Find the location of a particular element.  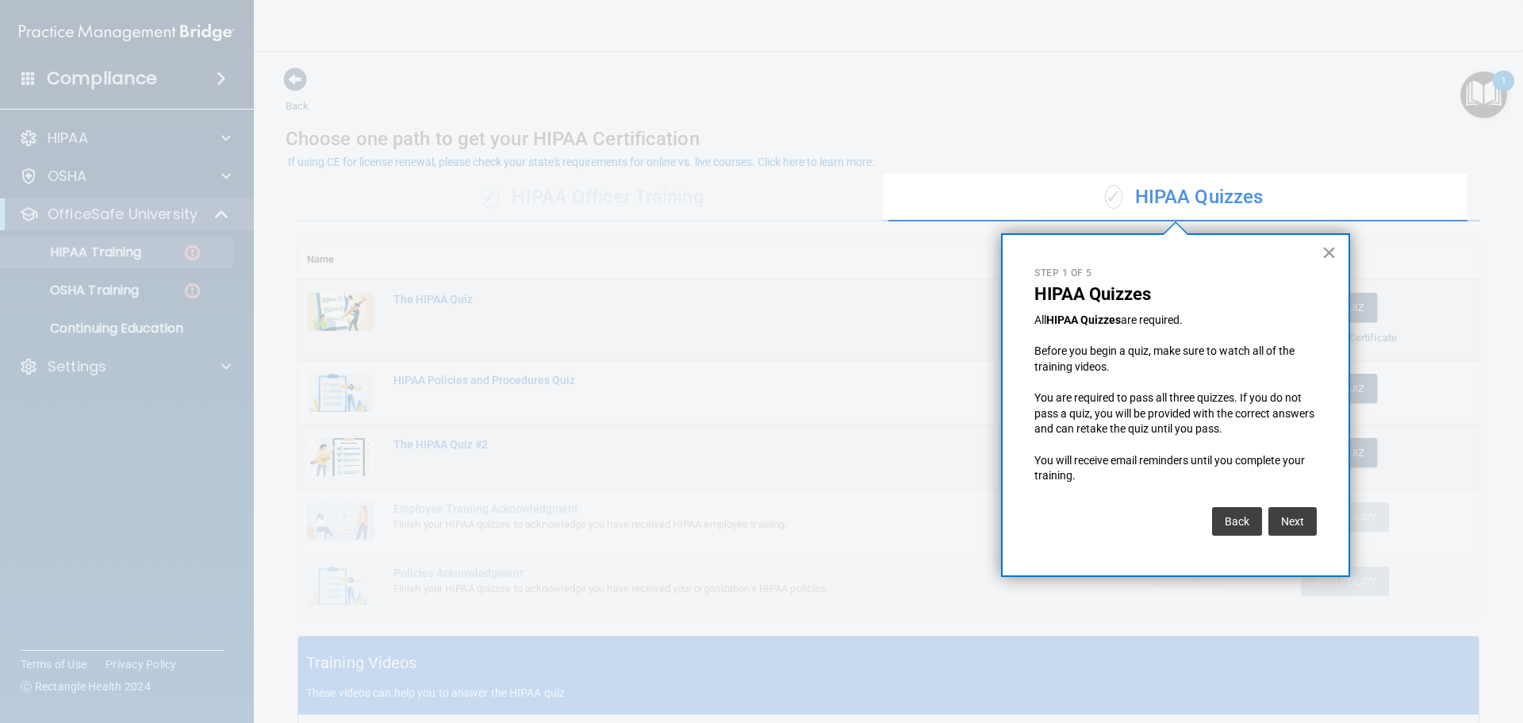

button: Back is located at coordinates (1237, 521).